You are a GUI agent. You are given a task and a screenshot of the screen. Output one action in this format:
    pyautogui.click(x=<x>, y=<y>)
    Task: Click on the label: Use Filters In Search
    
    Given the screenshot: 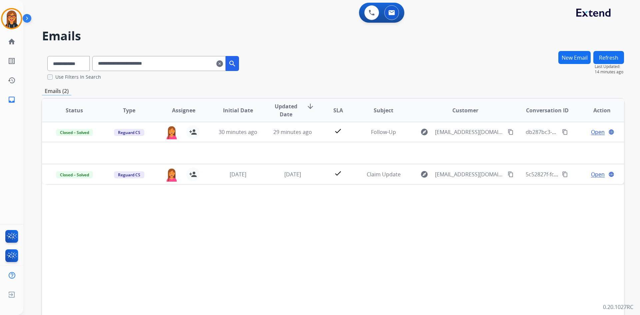 What is the action you would take?
    pyautogui.click(x=78, y=77)
    